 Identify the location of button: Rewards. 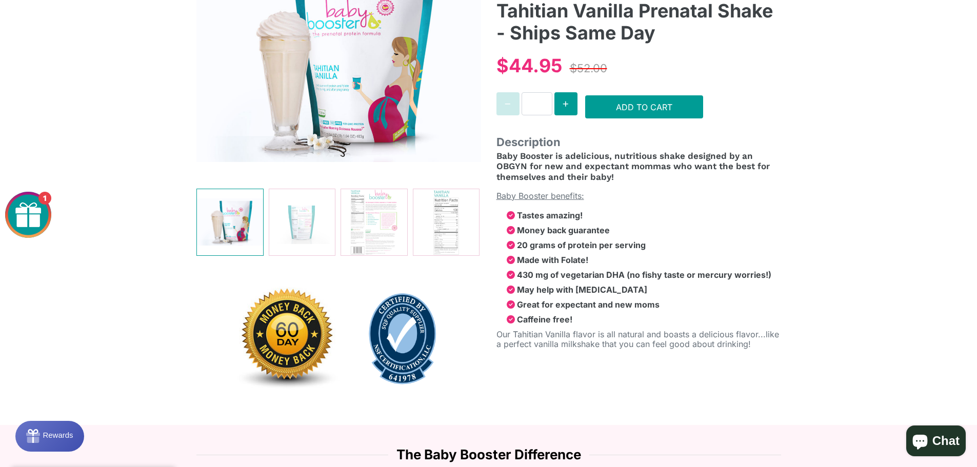
(50, 436).